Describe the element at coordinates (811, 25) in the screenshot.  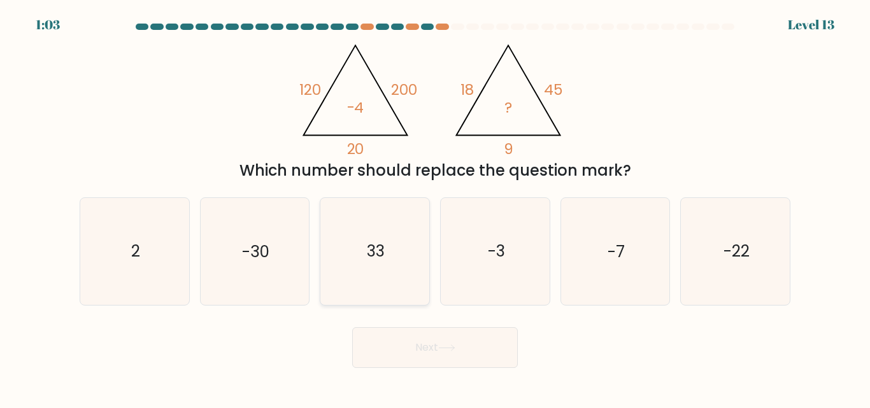
I see `div: Level 13` at that location.